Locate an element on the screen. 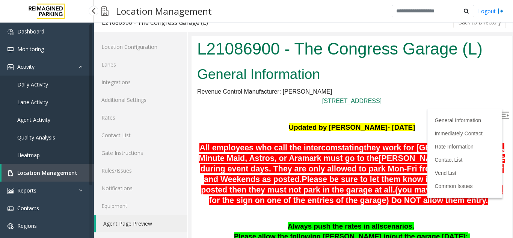 The image size is (513, 238). a: Agent Page Preview is located at coordinates (141, 223).